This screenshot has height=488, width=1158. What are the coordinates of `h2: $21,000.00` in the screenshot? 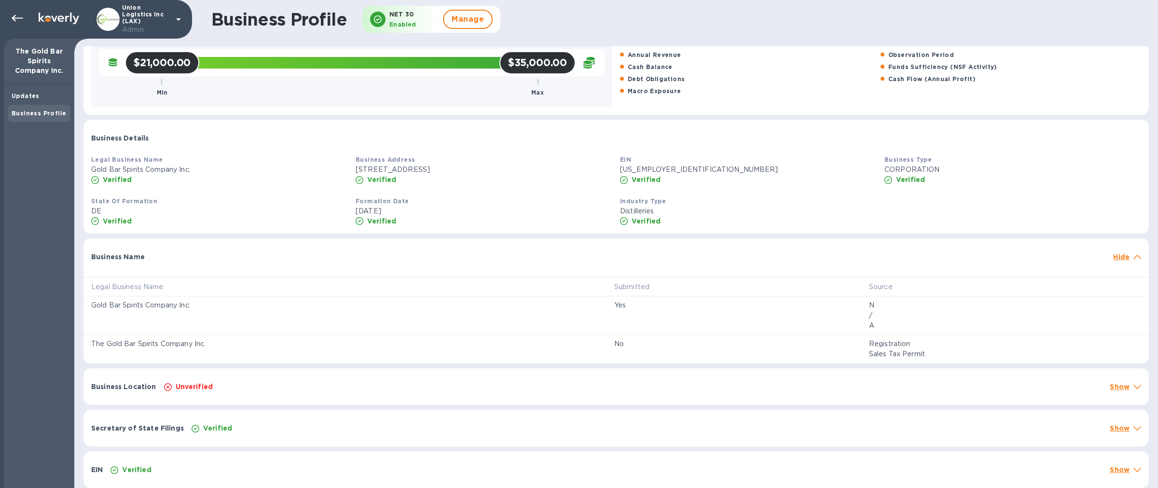 It's located at (162, 62).